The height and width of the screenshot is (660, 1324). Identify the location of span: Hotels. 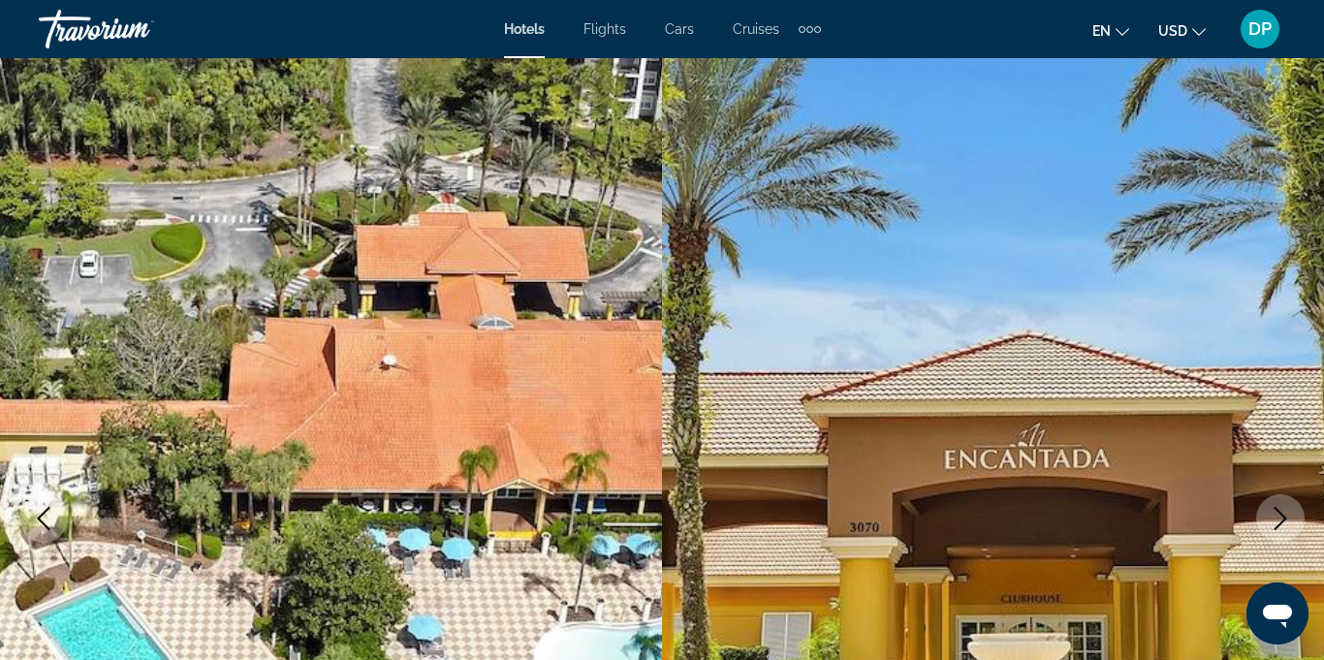
(524, 29).